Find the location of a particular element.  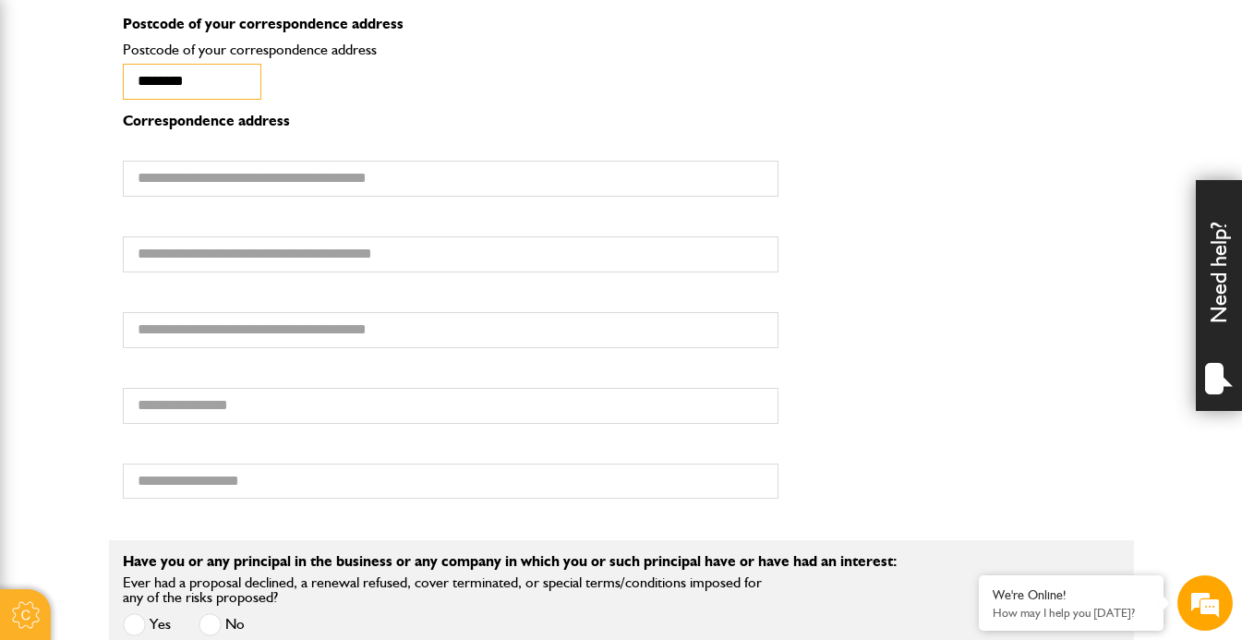

label: Ever had a proposal declined, a renewal refused, cover terminated, or special terms/conditions im... is located at coordinates (451, 590).